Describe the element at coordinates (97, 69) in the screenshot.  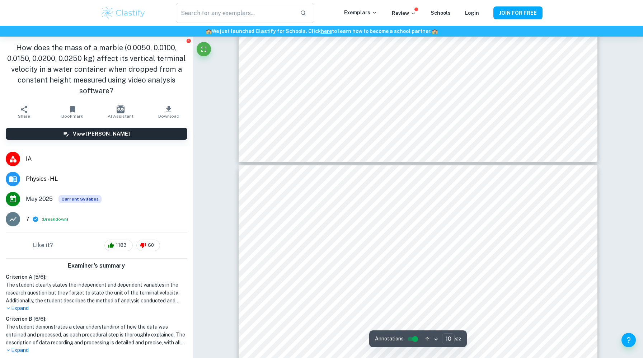
I see `h1: How does the mass of a marble (0.0050, 0.0100, 0.0150, 0.0200, 0.0250 kg) affect its vertical ter...` at that location.